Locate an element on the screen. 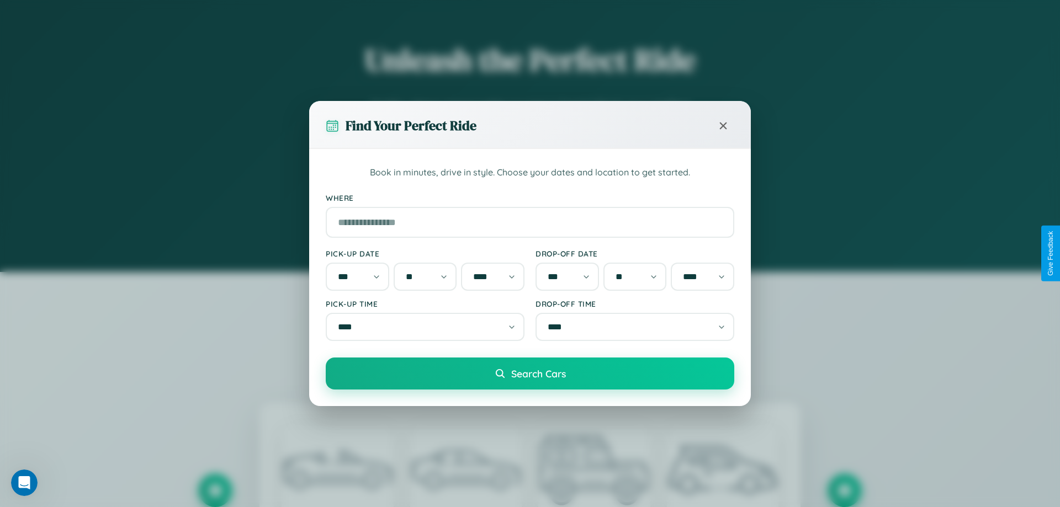  label: Pick-up Time is located at coordinates (425, 304).